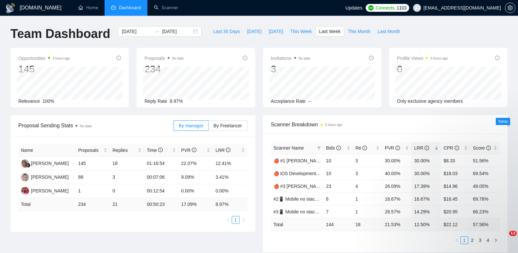 This screenshot has width=518, height=253. Describe the element at coordinates (127, 191) in the screenshot. I see `td: 0` at that location.